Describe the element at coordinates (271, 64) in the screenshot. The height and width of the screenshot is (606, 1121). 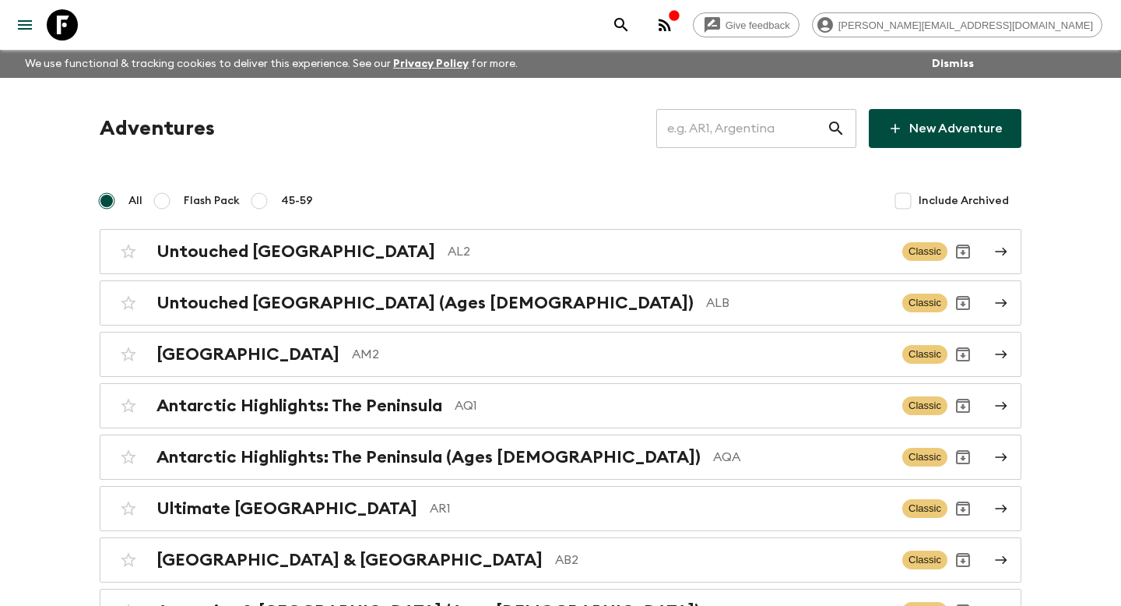
I see `p: We use functional & tracking cookies to deliver this experience. See our for more.` at that location.